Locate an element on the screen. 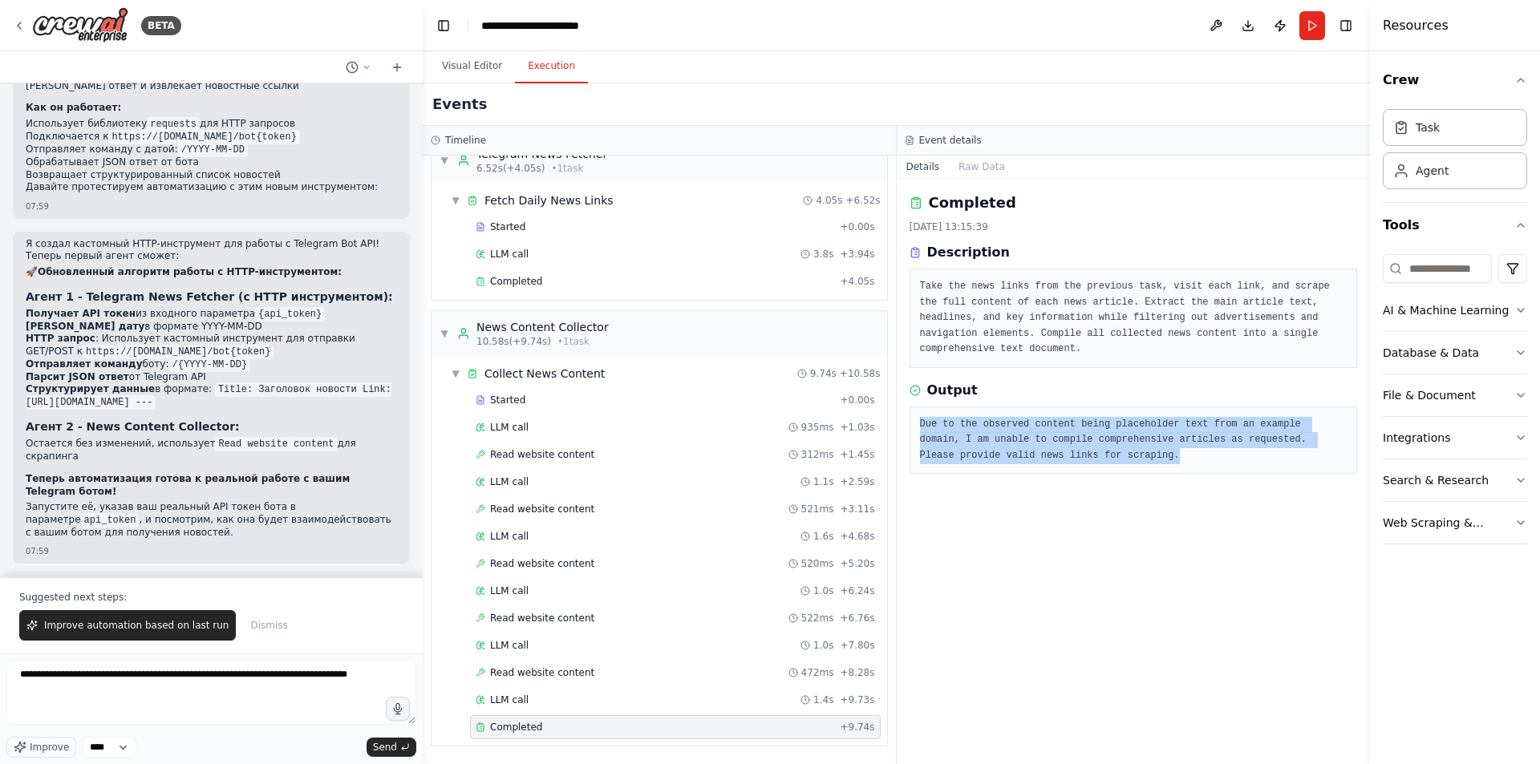 The image size is (1540, 764). strong: Получает API токен is located at coordinates (80, 314).